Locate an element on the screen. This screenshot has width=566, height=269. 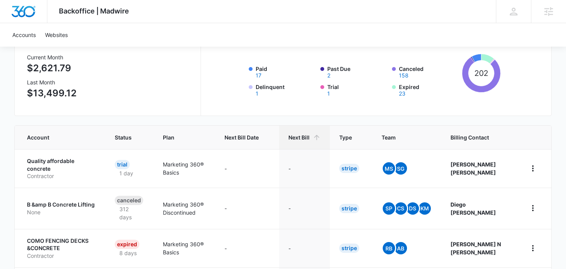
button: Past Due is located at coordinates (329, 75).